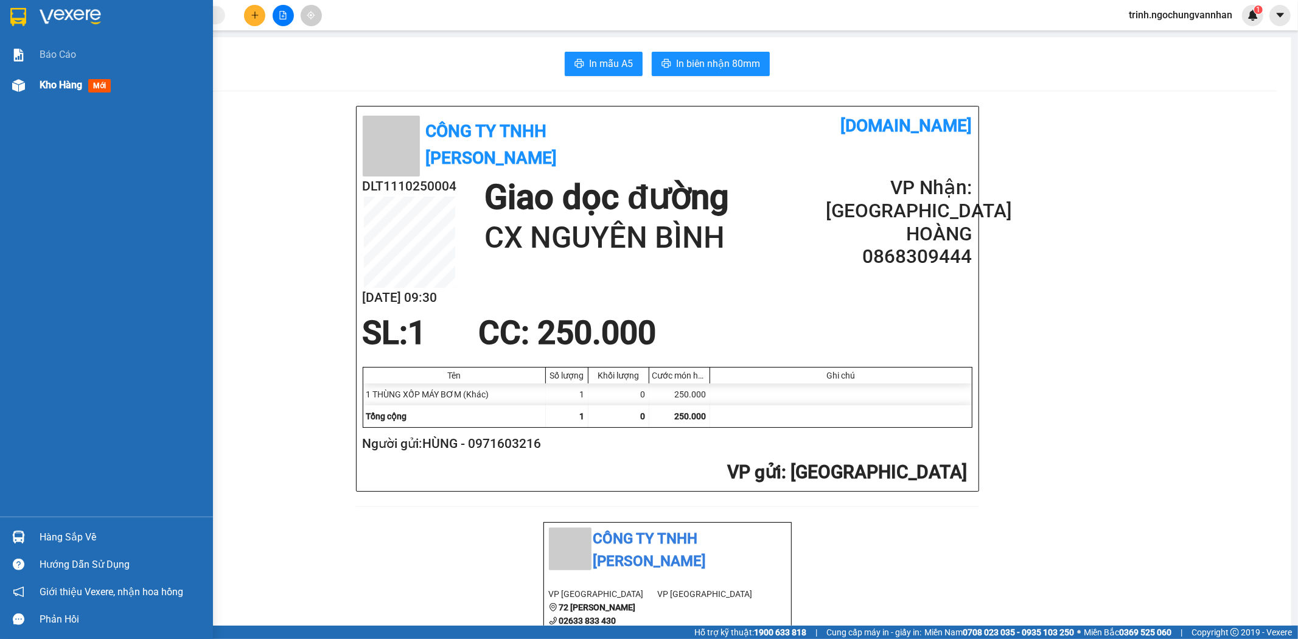 Image resolution: width=1298 pixels, height=639 pixels. Describe the element at coordinates (619, 394) in the screenshot. I see `div: 0` at that location.